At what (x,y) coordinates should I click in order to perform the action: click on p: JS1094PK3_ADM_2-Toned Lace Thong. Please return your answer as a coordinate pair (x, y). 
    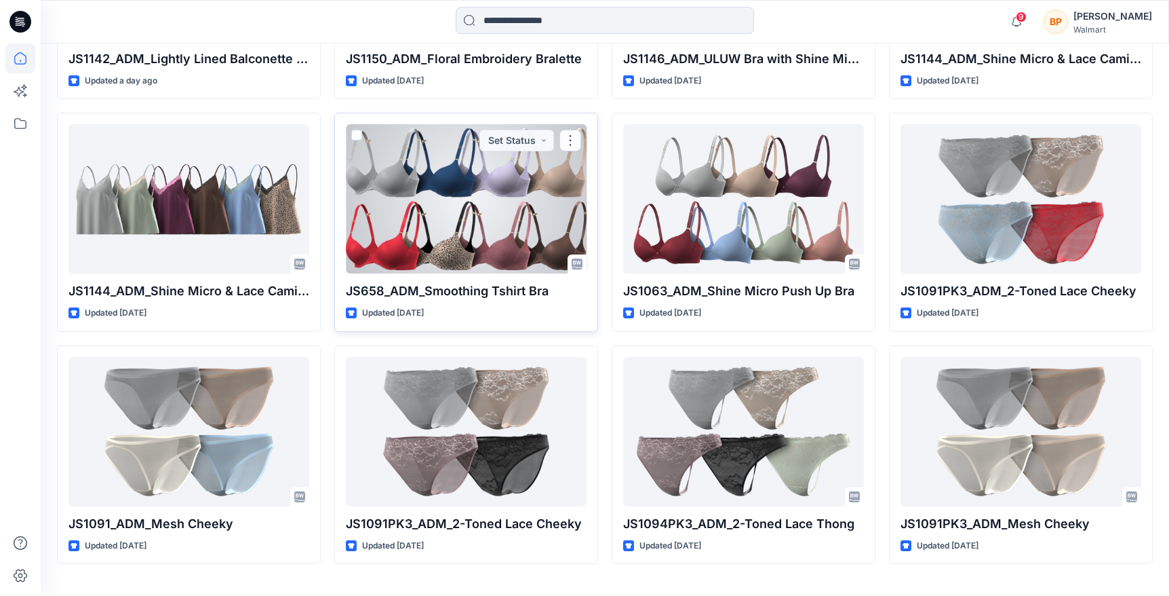
    Looking at the image, I should click on (743, 524).